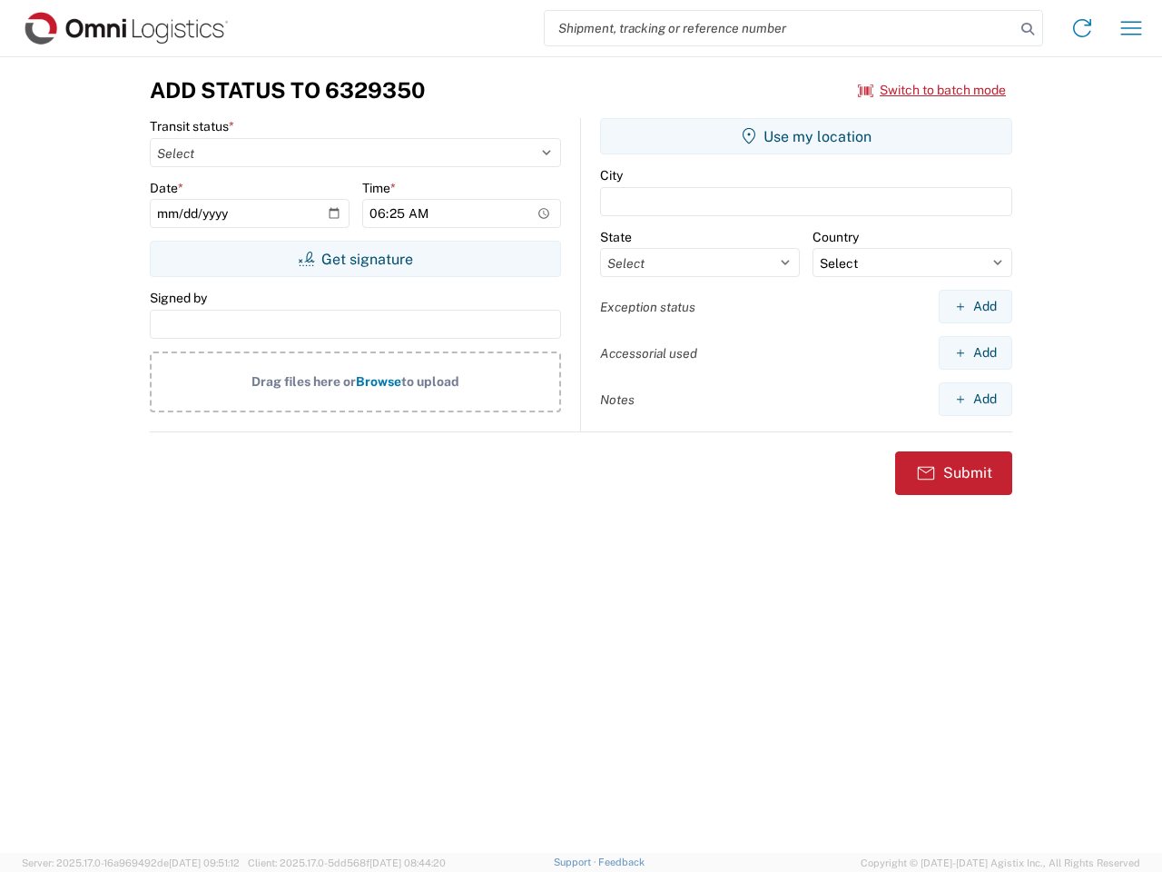 This screenshot has width=1162, height=872. I want to click on button: Use my location, so click(806, 136).